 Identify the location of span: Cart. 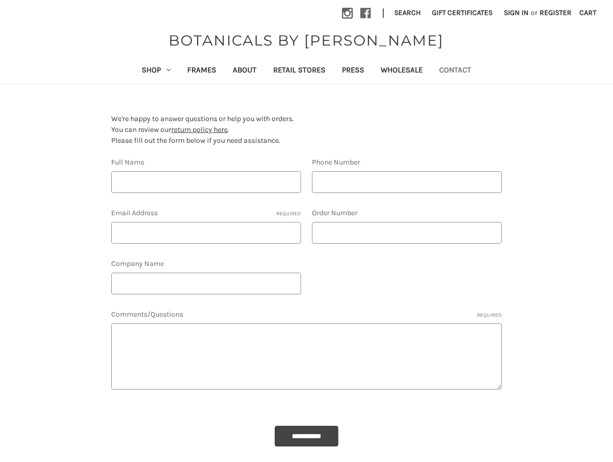
(588, 12).